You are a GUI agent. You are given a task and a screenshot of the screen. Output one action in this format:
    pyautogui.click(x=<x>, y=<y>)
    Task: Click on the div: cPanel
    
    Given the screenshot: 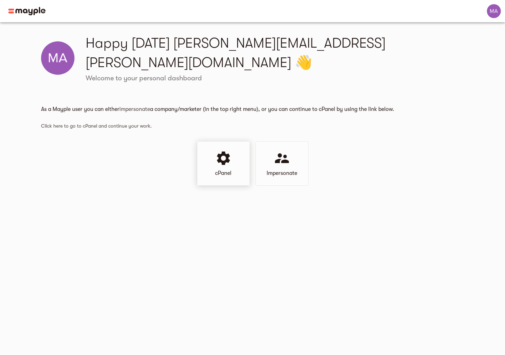 What is the action you would take?
    pyautogui.click(x=223, y=164)
    